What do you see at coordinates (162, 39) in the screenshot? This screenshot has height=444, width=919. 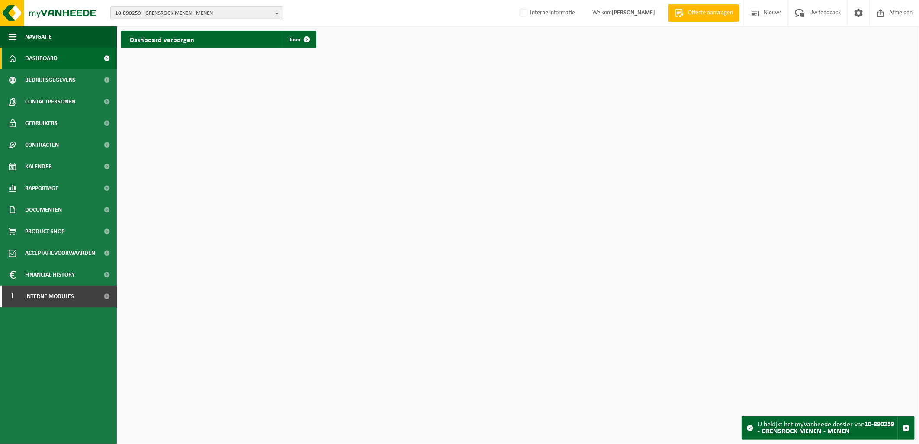 I see `h2: Dashboard verborgen` at bounding box center [162, 39].